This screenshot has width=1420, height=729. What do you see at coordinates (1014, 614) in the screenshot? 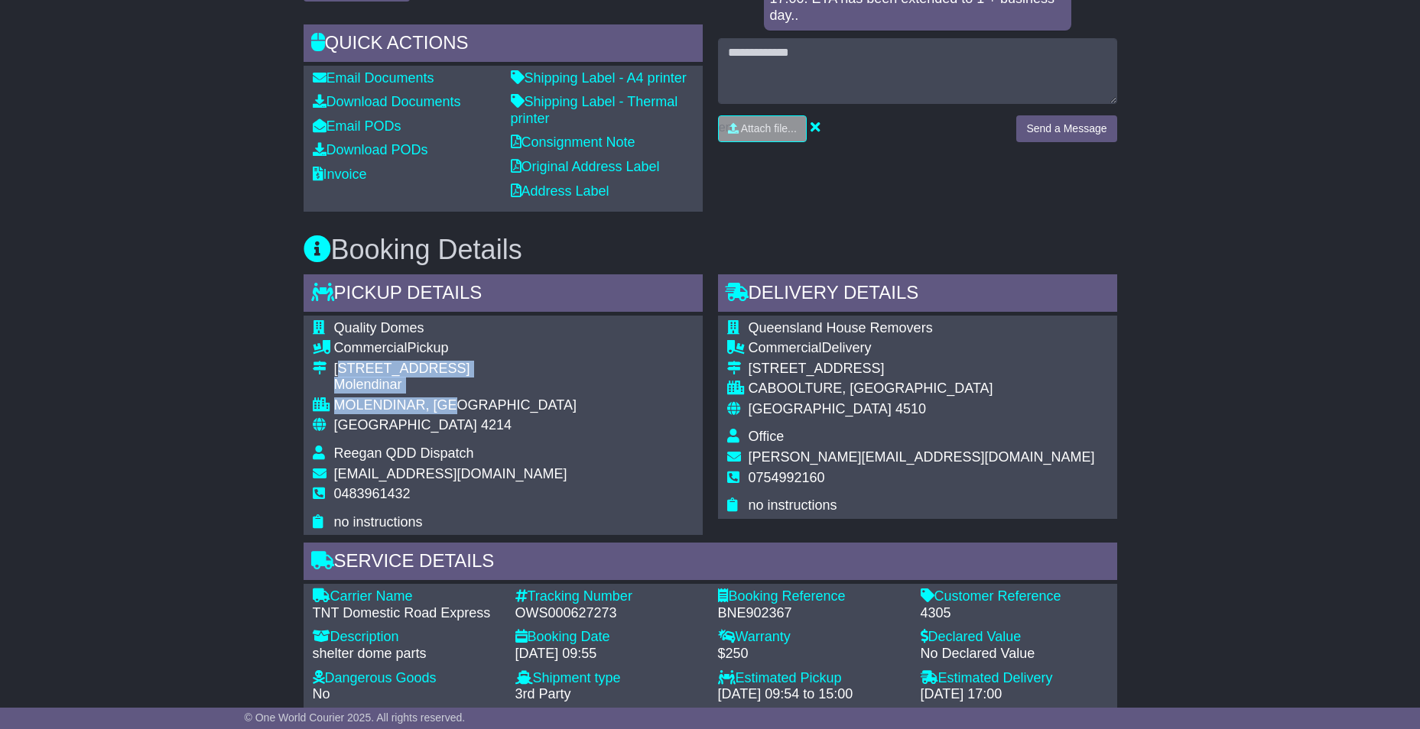
I see `div: 4305` at bounding box center [1014, 614].